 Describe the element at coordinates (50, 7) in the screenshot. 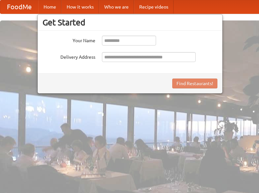

I see `a: Home` at that location.